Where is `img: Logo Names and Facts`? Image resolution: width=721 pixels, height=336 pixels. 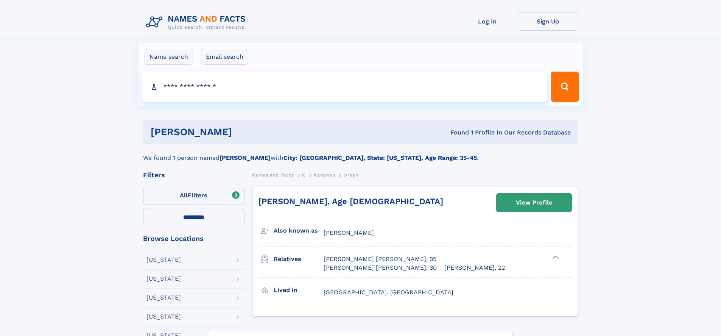 img: Logo Names and Facts is located at coordinates (197, 22).